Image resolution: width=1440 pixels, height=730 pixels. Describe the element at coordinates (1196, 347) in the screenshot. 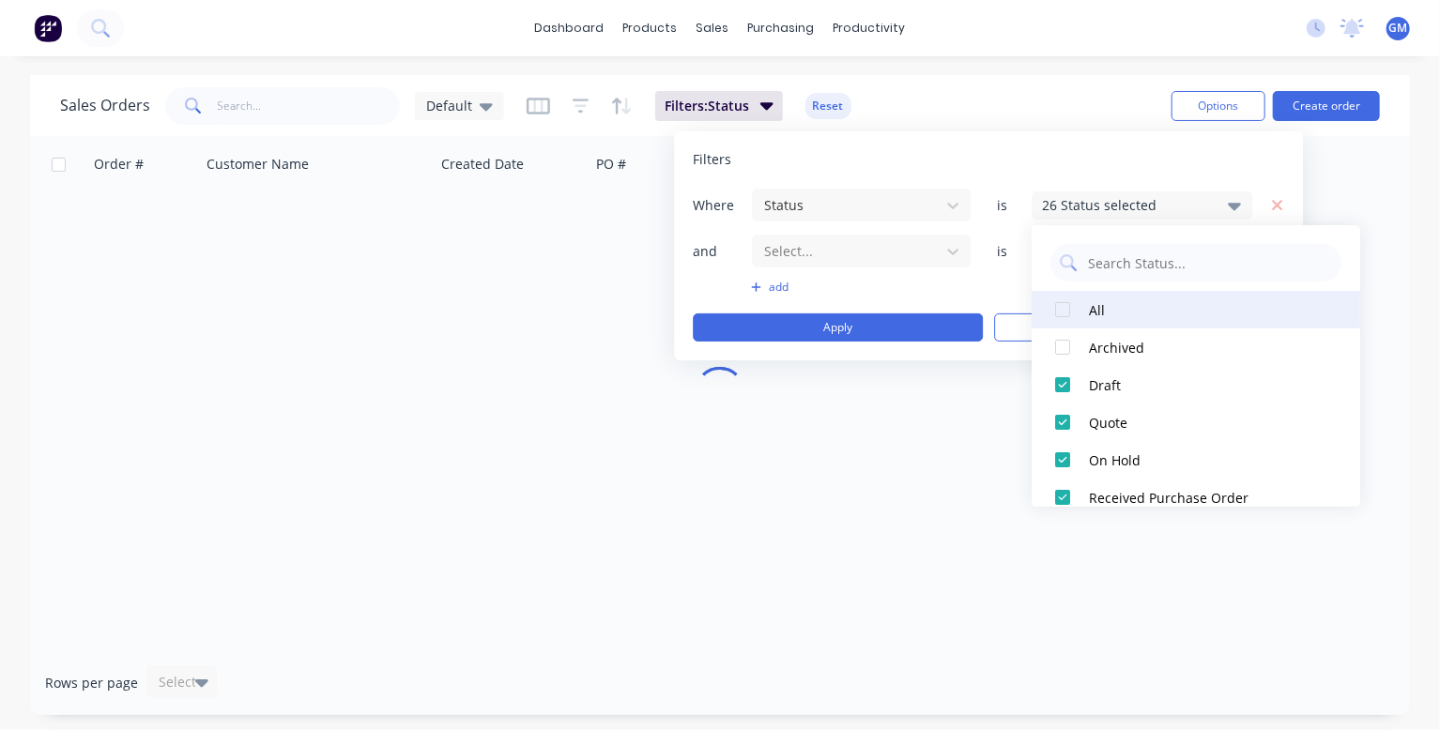

I see `button: Archived` at that location.